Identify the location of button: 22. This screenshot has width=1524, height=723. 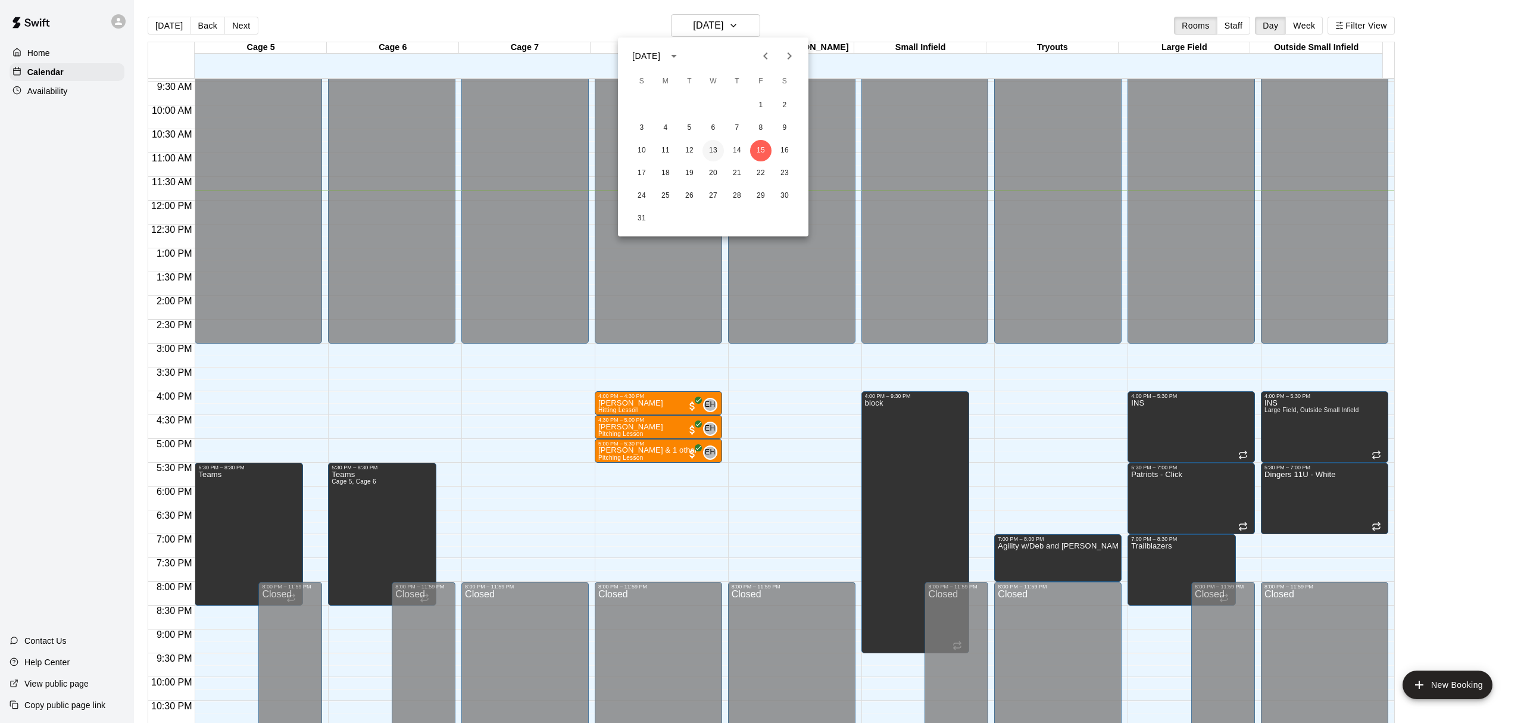
(761, 173).